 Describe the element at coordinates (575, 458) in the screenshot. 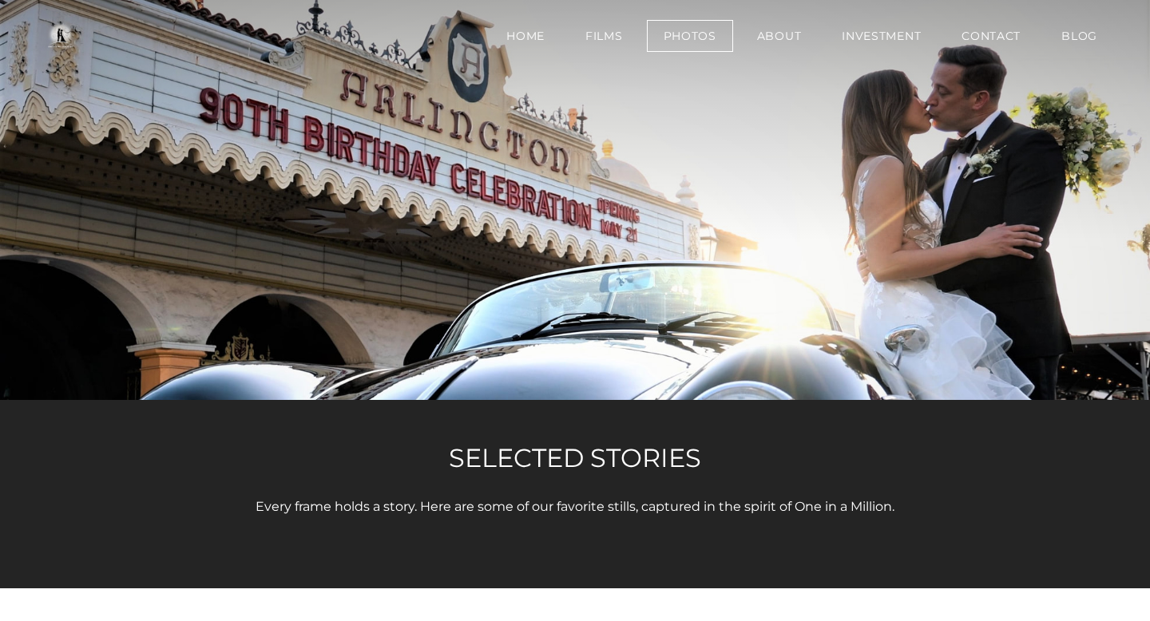

I see `font: SELECTED STORIES` at that location.